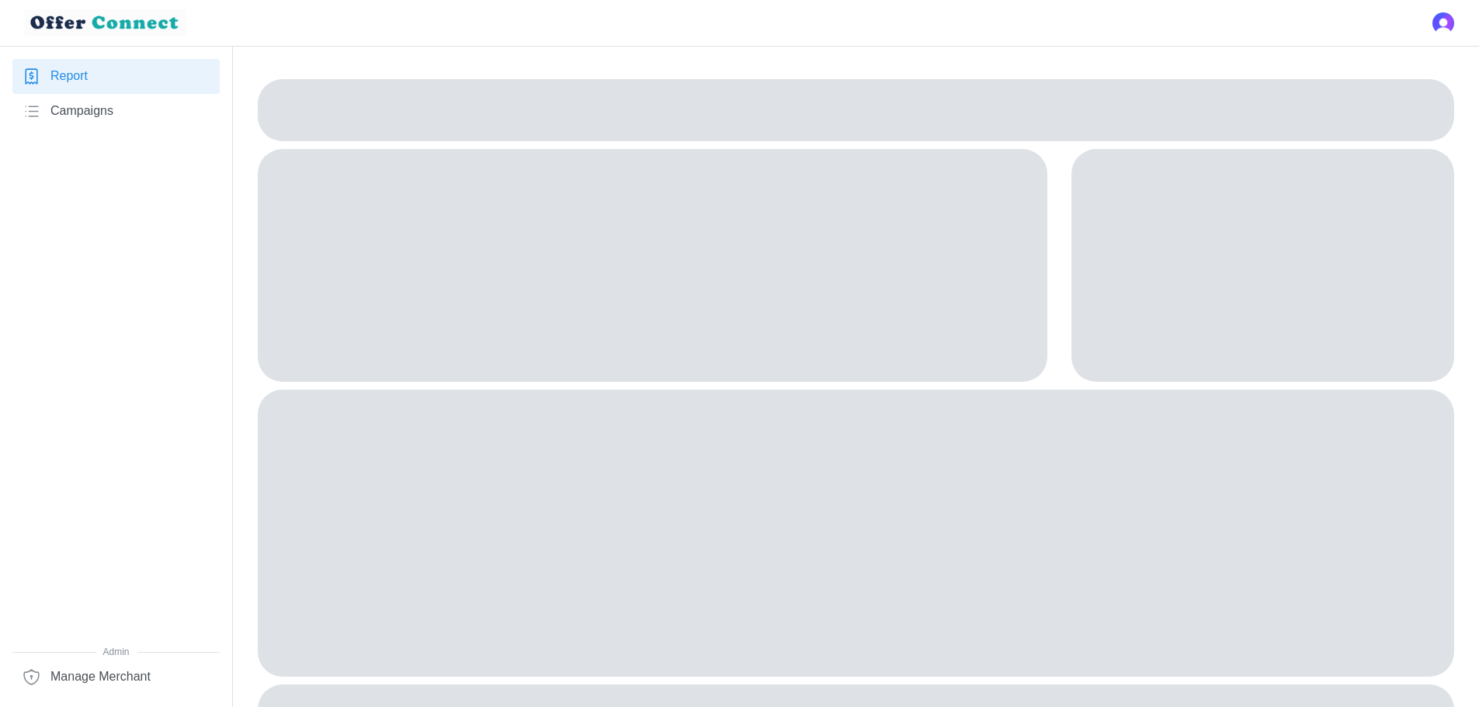 Image resolution: width=1479 pixels, height=707 pixels. I want to click on a: Report, so click(116, 76).